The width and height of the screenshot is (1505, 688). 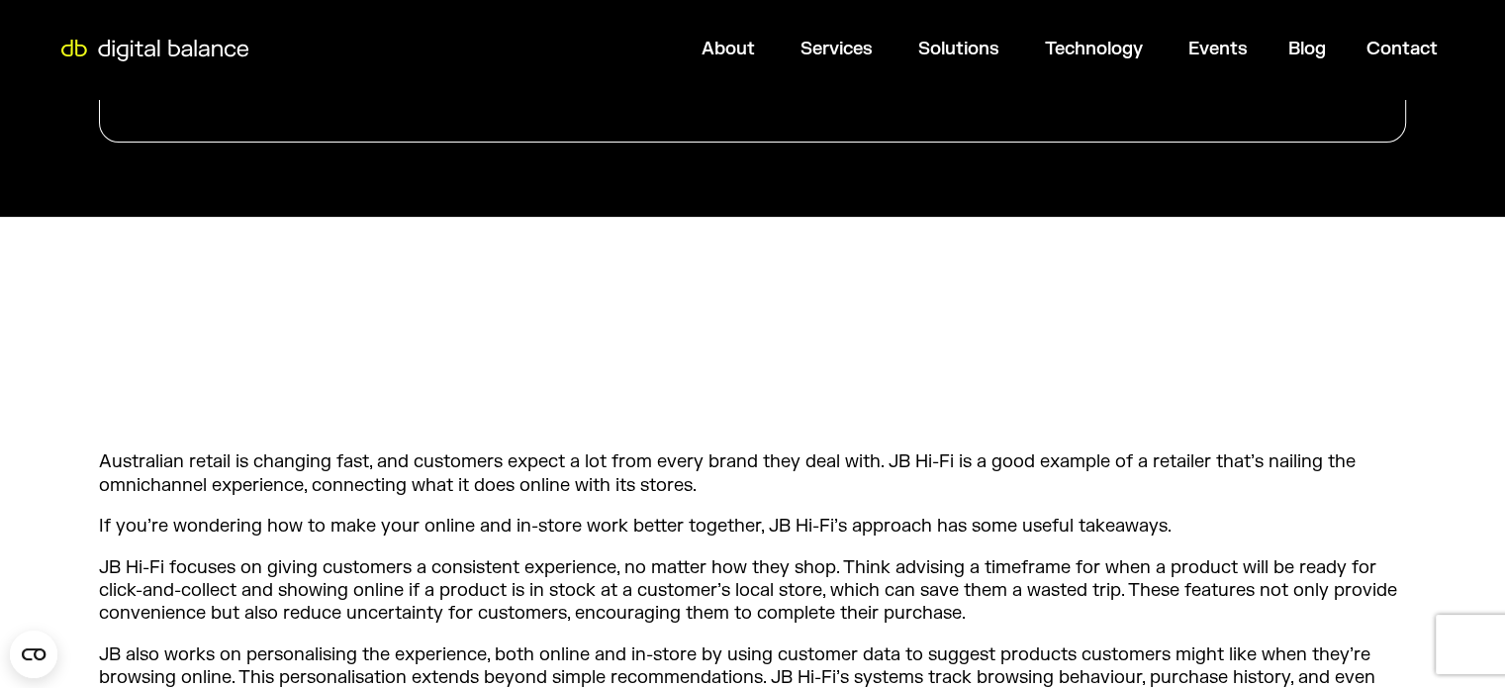 What do you see at coordinates (1218, 48) in the screenshot?
I see `span: Events` at bounding box center [1218, 48].